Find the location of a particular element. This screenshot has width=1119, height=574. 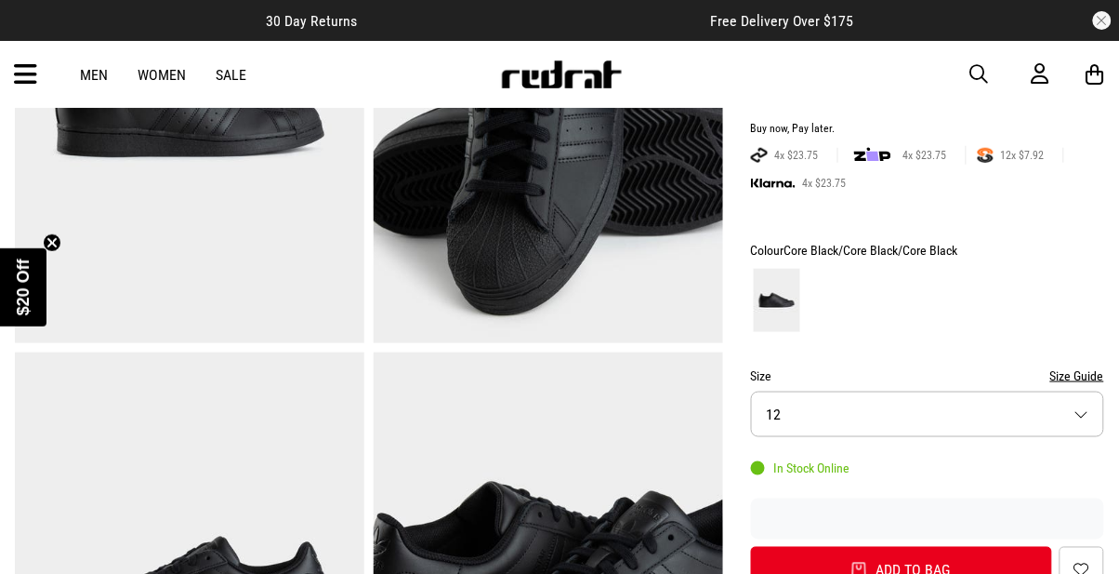

img: KLARNA is located at coordinates (773, 183).